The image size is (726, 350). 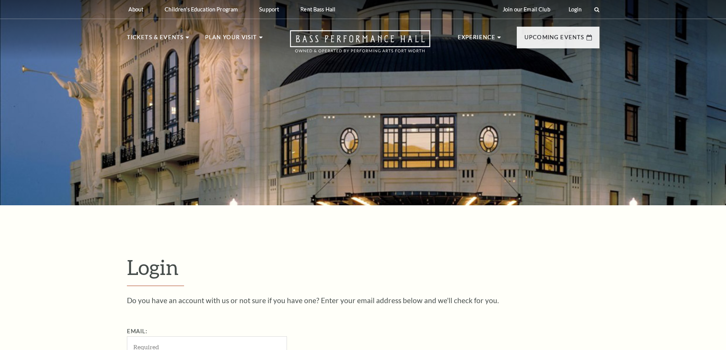 What do you see at coordinates (269, 9) in the screenshot?
I see `p: Support` at bounding box center [269, 9].